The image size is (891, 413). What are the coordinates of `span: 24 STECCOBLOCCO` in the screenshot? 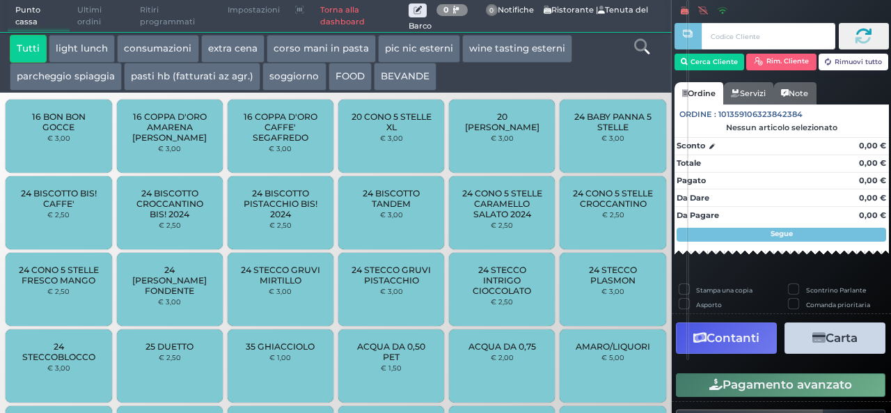 It's located at (59, 352).